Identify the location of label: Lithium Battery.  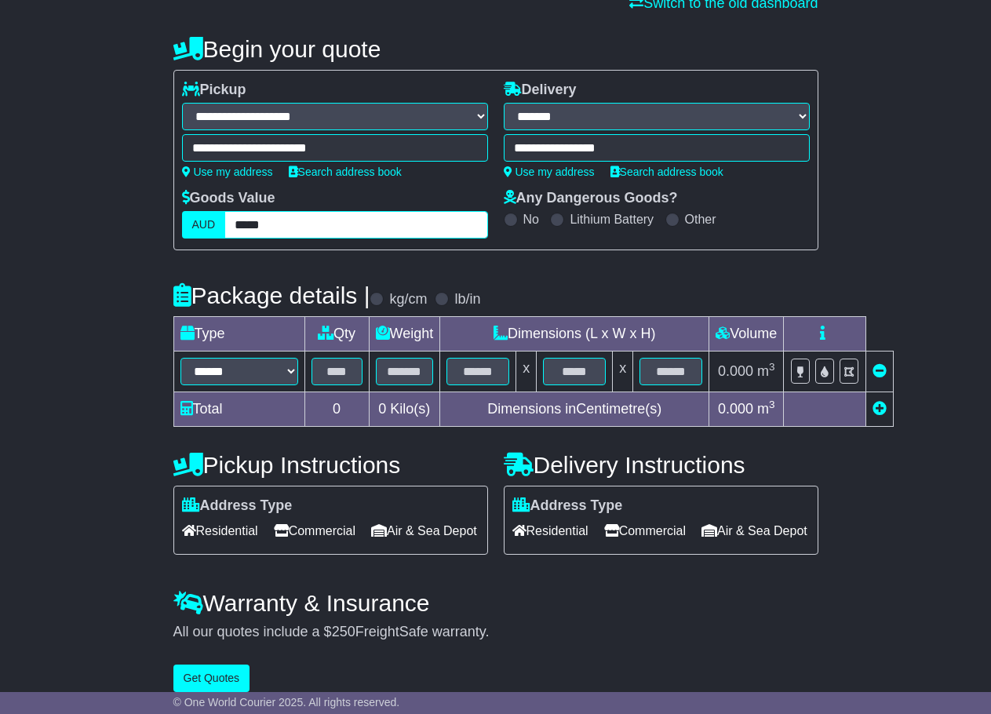
(611, 219).